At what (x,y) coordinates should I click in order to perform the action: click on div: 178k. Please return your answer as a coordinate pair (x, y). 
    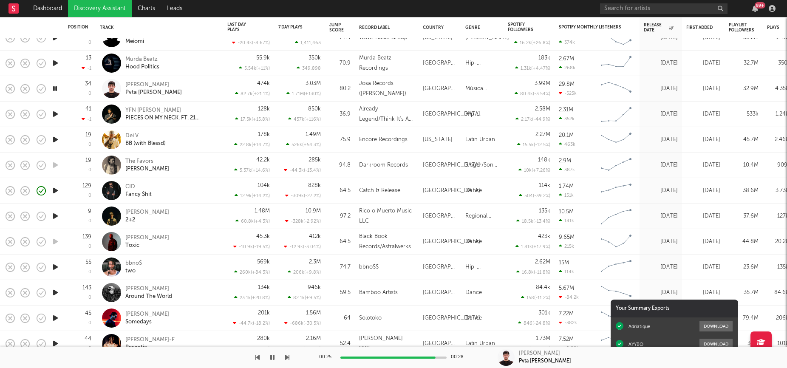
    Looking at the image, I should click on (264, 134).